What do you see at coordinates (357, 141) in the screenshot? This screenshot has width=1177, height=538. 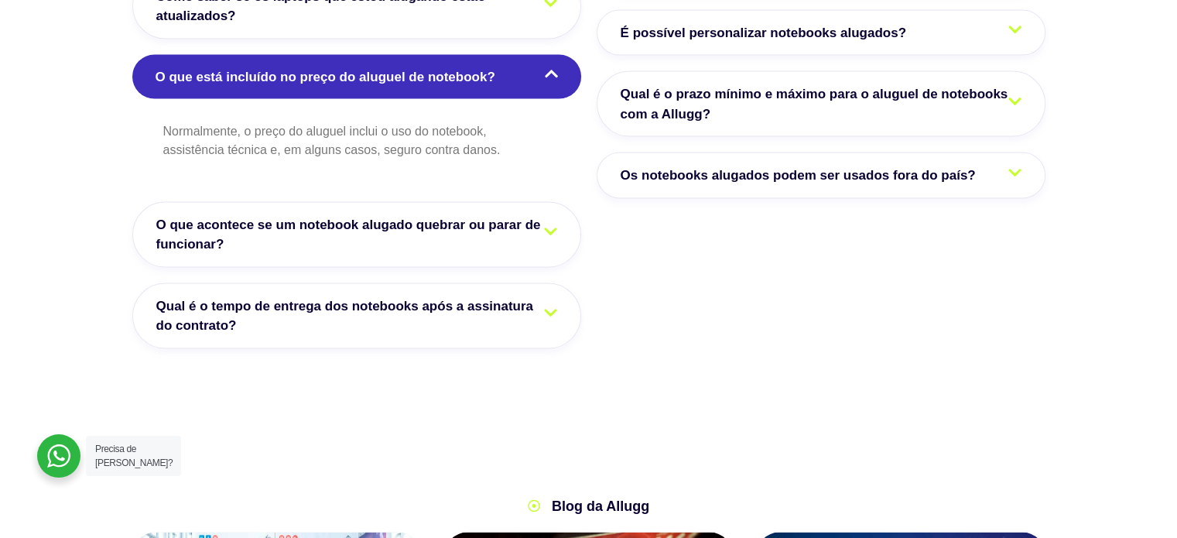 I see `p: Normalmente, o preço do aluguel inclui o uso do notebook, assistência técnica e, em alguns casos,...` at bounding box center [357, 141].